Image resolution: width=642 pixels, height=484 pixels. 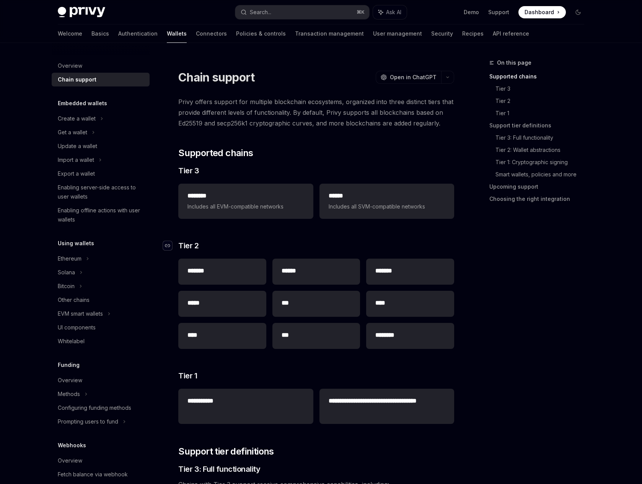 What do you see at coordinates (413, 77) in the screenshot?
I see `span: Open in ChatGPT` at bounding box center [413, 77].